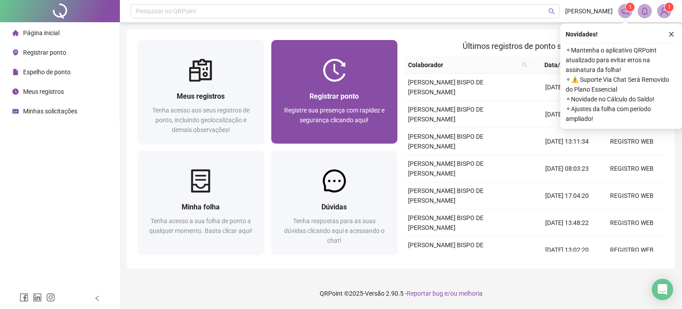  What do you see at coordinates (562, 65) in the screenshot?
I see `th: Data/Hora` at bounding box center [562, 65].